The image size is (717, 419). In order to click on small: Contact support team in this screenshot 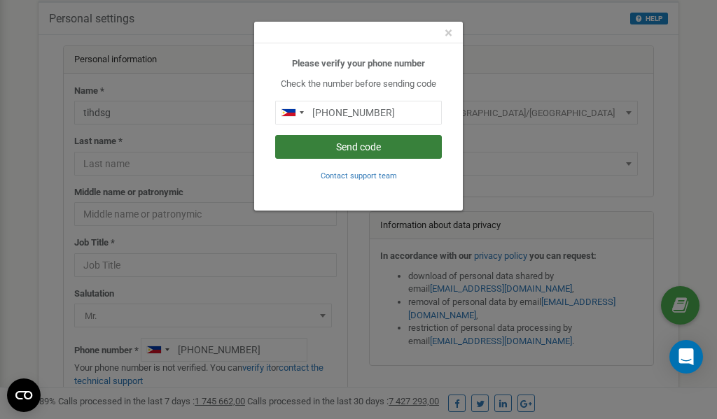, I will do `click(359, 176)`.